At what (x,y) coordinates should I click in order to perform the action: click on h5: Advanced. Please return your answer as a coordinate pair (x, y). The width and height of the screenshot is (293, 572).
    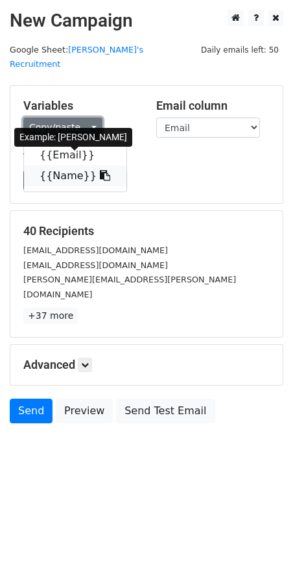
    Looking at the image, I should click on (147, 365).